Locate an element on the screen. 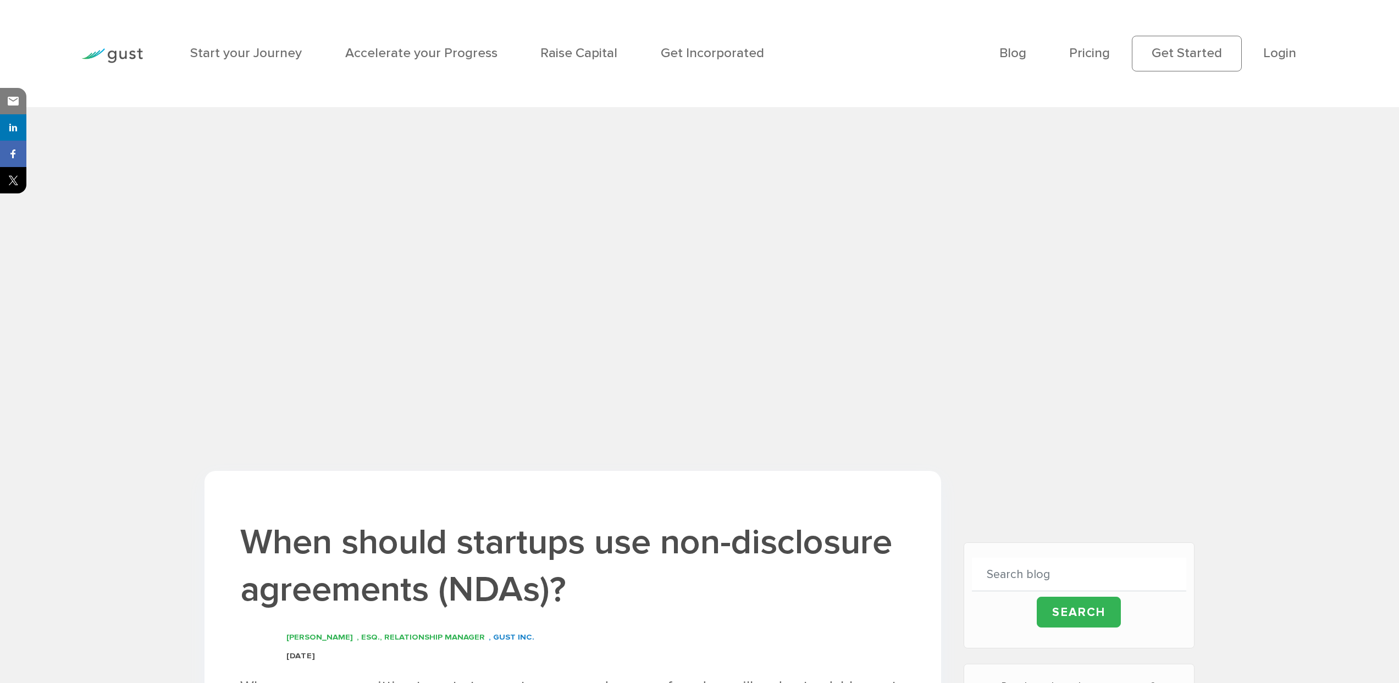 The height and width of the screenshot is (683, 1399). h1: When should startups use non-disclosure agreements (NDAs)? is located at coordinates (573, 566).